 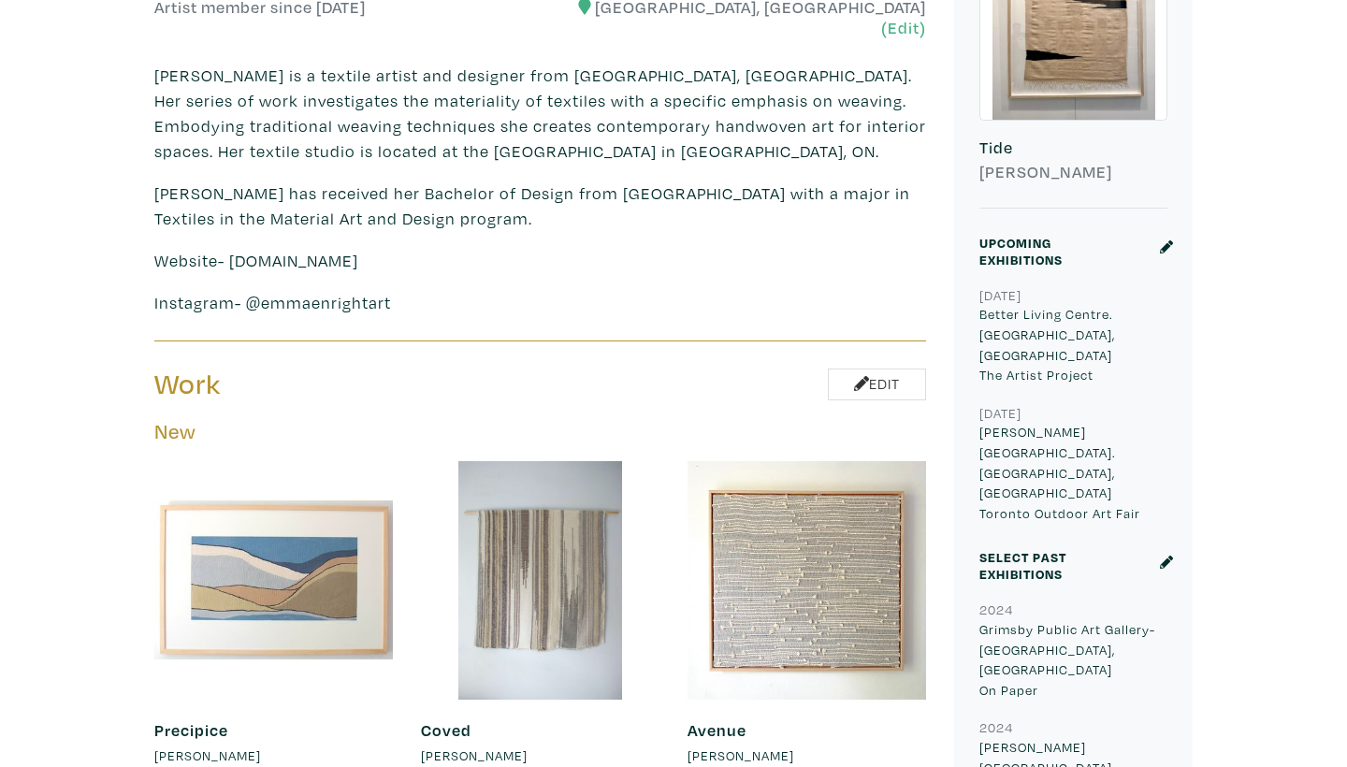 What do you see at coordinates (1021, 251) in the screenshot?
I see `small: Upcoming Exhibitions` at bounding box center [1021, 251].